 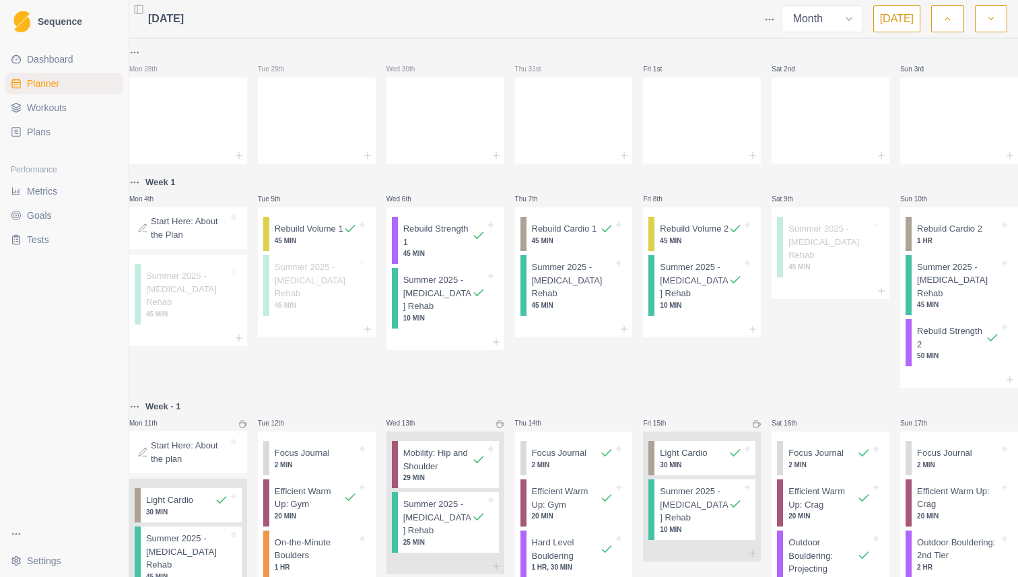 I want to click on div: Rebuild Volume 245 MIN, so click(x=702, y=234).